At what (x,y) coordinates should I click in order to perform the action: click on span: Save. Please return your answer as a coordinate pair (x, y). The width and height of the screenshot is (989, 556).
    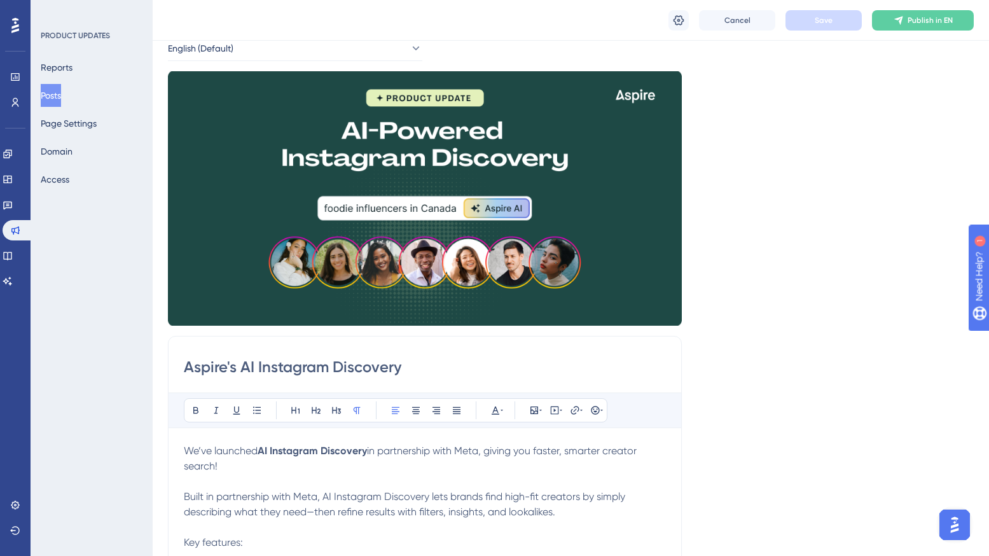
    Looking at the image, I should click on (824, 20).